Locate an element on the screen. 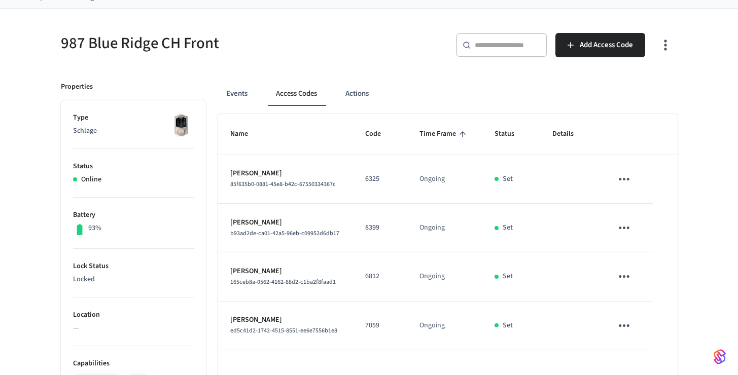 This screenshot has width=738, height=375. span: 165ceb8a-0562-4162-88d2-c1ba2f8faad1 is located at coordinates (283, 282).